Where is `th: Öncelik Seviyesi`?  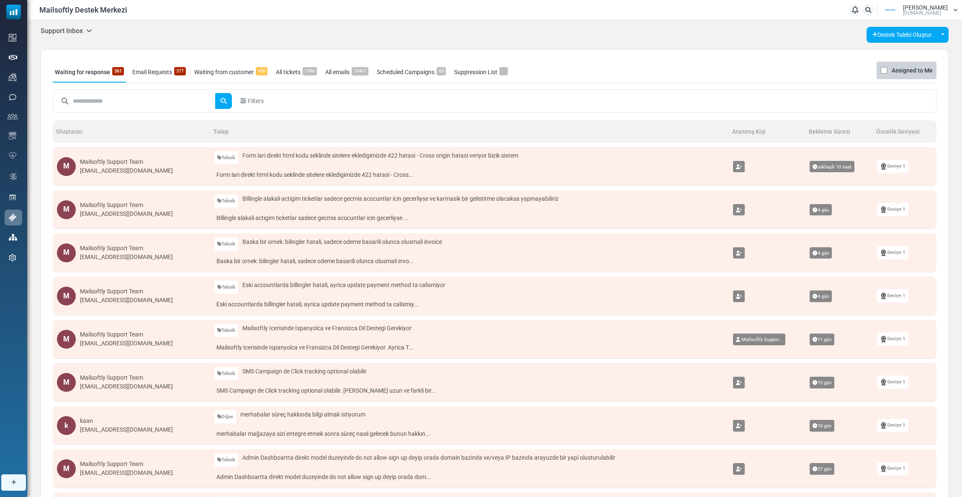
th: Öncelik Seviyesi is located at coordinates (905, 131).